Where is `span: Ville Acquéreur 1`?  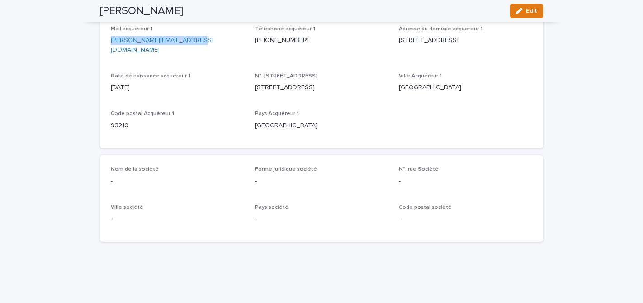 span: Ville Acquéreur 1 is located at coordinates (420, 76).